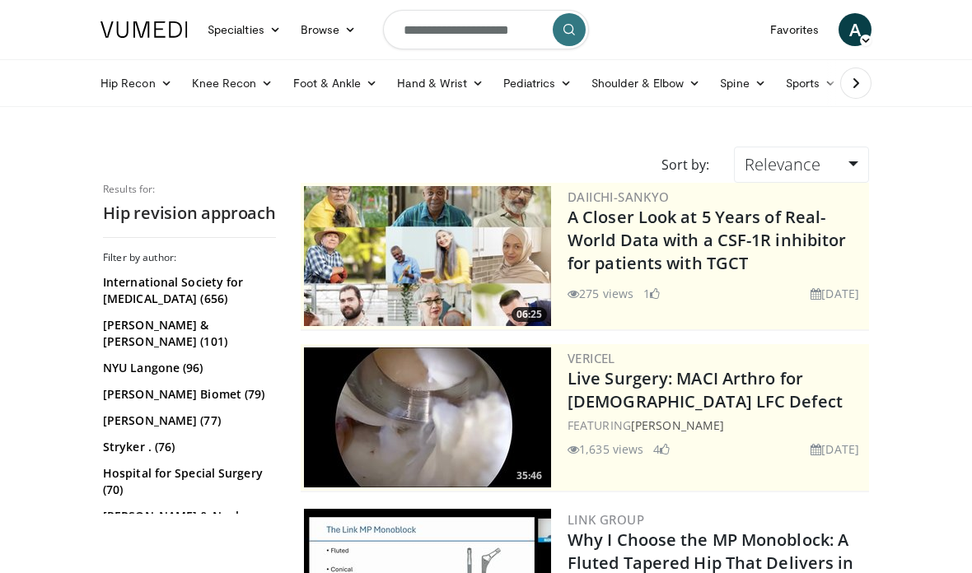  What do you see at coordinates (187, 368) in the screenshot?
I see `a: NYU Langone (96)` at bounding box center [187, 368].